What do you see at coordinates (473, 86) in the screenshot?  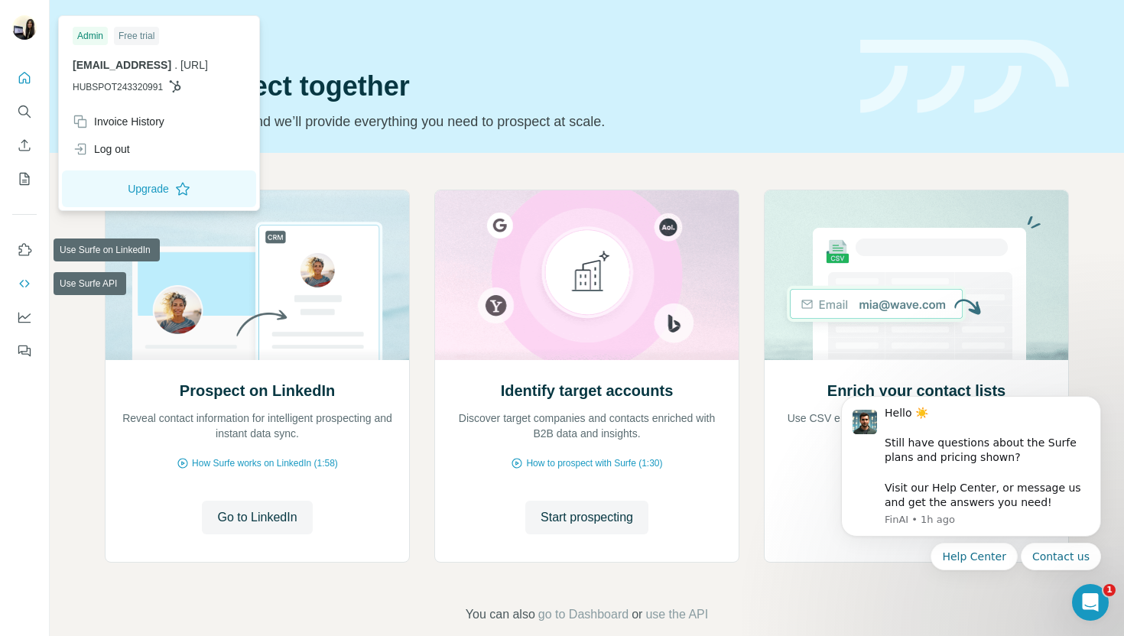 I see `h1: Let’s prospect together` at bounding box center [473, 86].